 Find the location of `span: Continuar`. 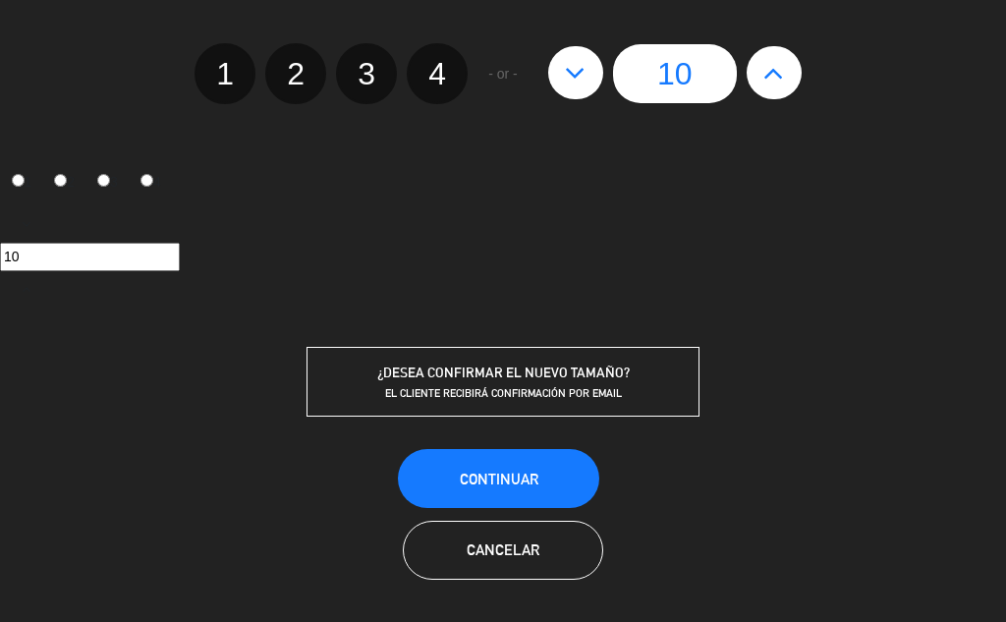

span: Continuar is located at coordinates (499, 479).